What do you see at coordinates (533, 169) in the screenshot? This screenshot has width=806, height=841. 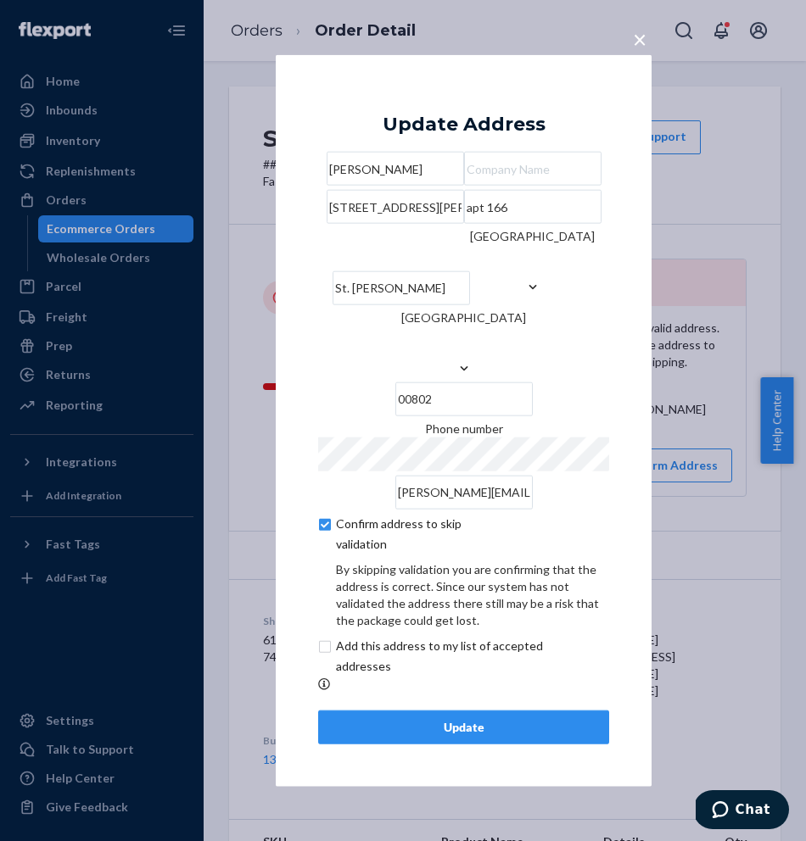 I see `input: Company Name` at bounding box center [533, 169].